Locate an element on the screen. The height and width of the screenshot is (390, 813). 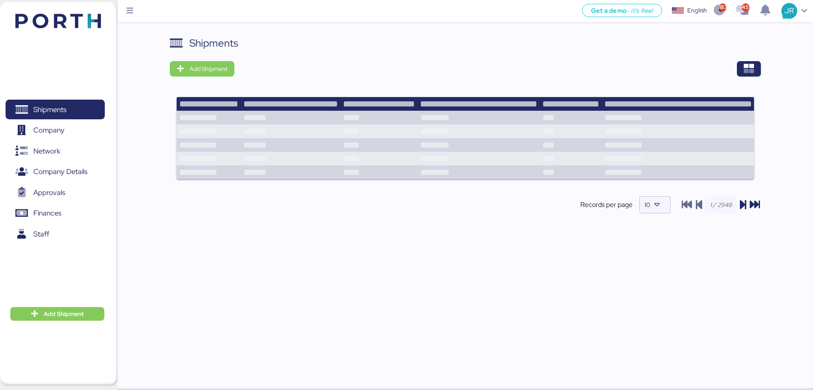
a: Finances is located at coordinates (55, 213).